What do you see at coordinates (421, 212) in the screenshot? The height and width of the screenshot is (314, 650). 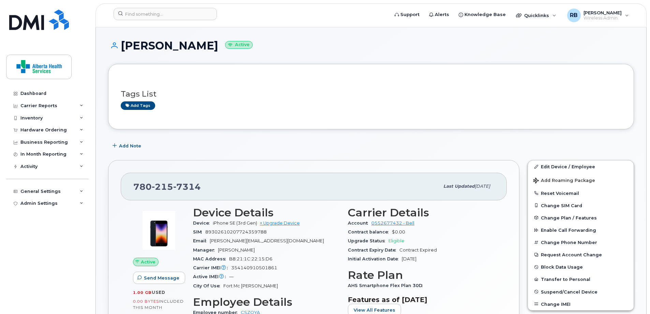 I see `h3: Carrier Details` at bounding box center [421, 212].